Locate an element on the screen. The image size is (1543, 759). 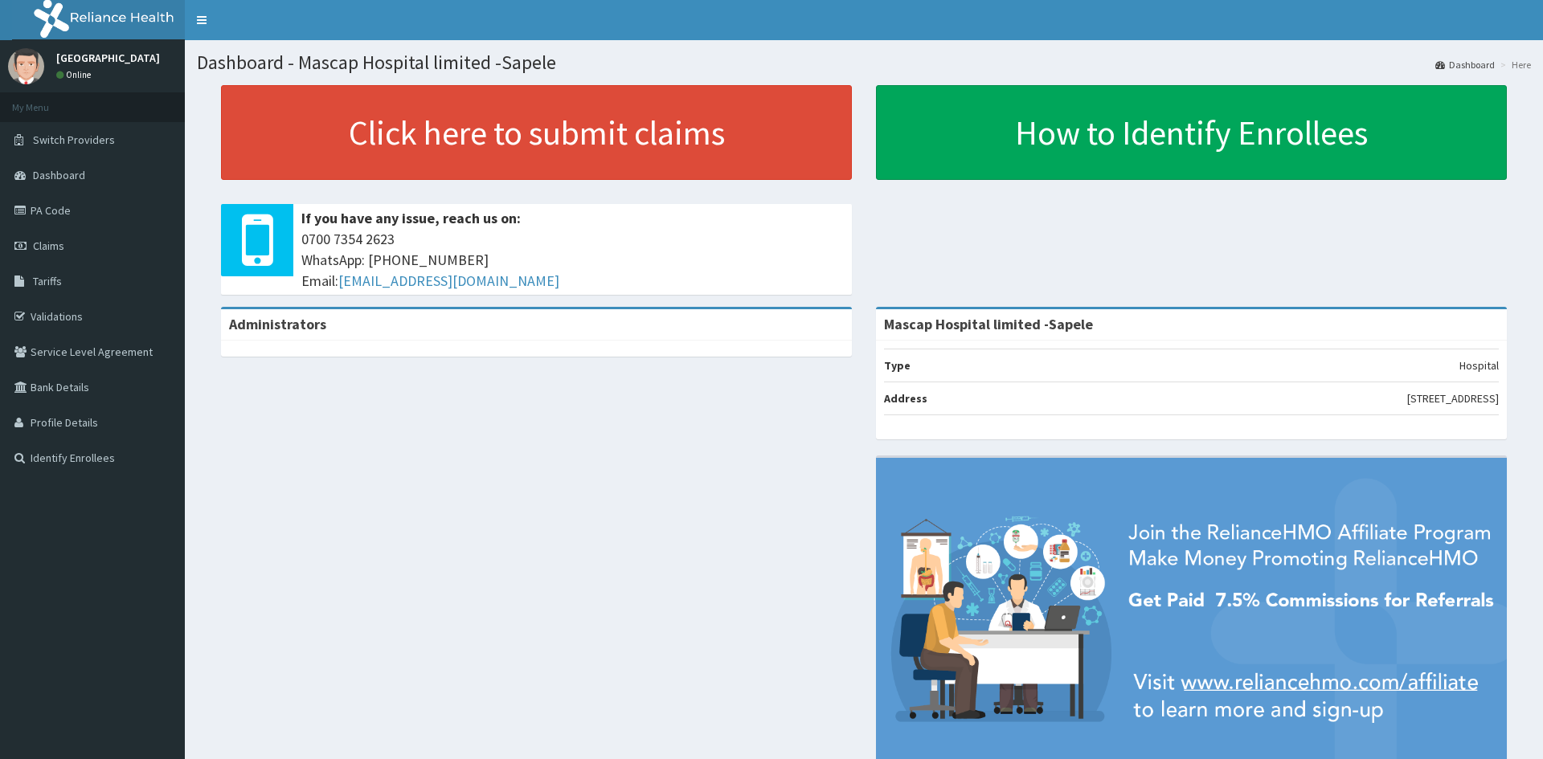
a: How to Identify Enrollees is located at coordinates (1191, 133).